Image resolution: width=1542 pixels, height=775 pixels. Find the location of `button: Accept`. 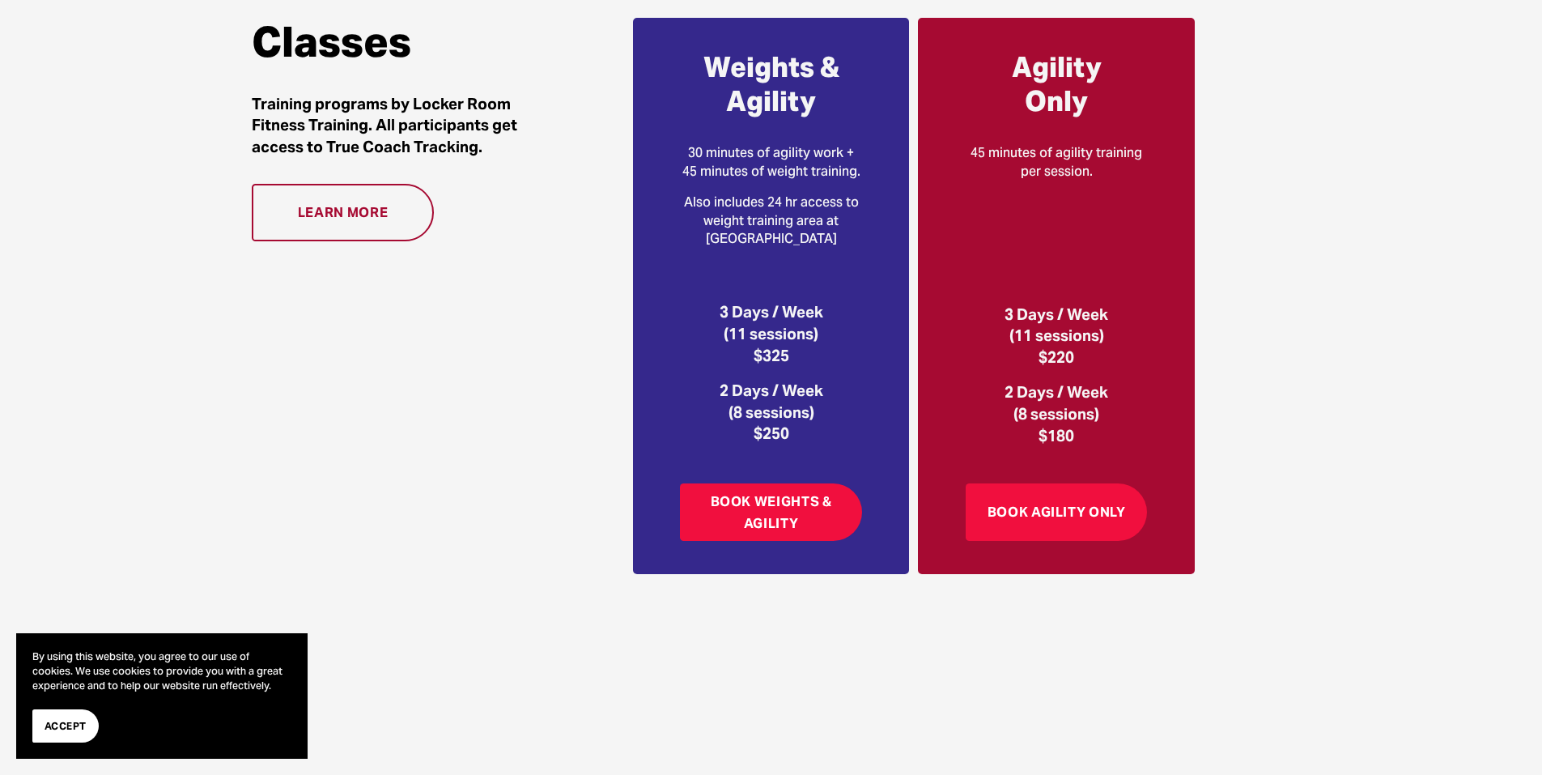

button: Accept is located at coordinates (66, 725).